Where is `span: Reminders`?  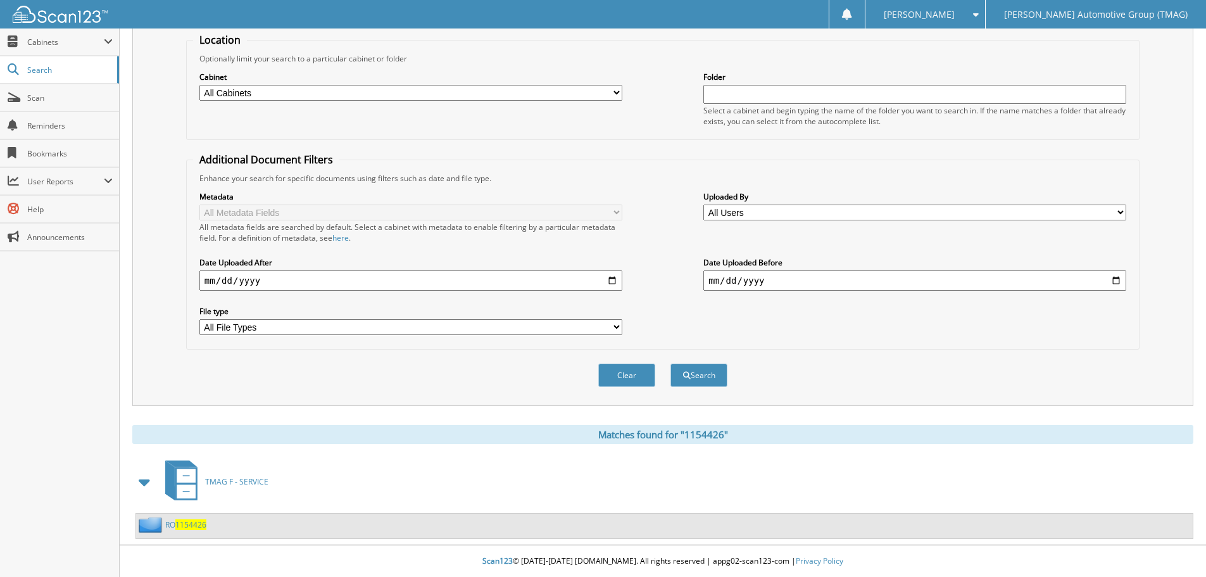 span: Reminders is located at coordinates (70, 125).